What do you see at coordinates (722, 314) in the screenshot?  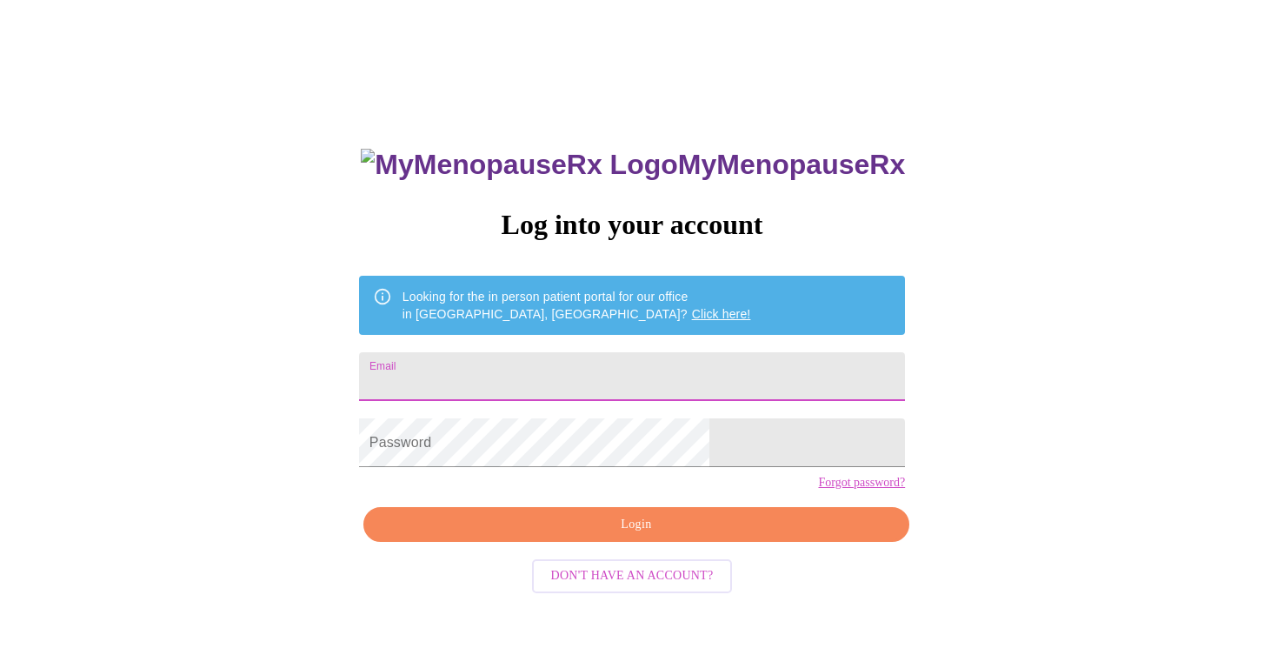 I see `a: Click here!` at bounding box center [722, 314].